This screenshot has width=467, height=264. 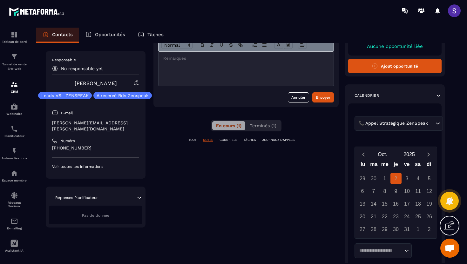 What do you see at coordinates (14, 224) in the screenshot?
I see `a: emailemailE-mailing` at bounding box center [14, 224].